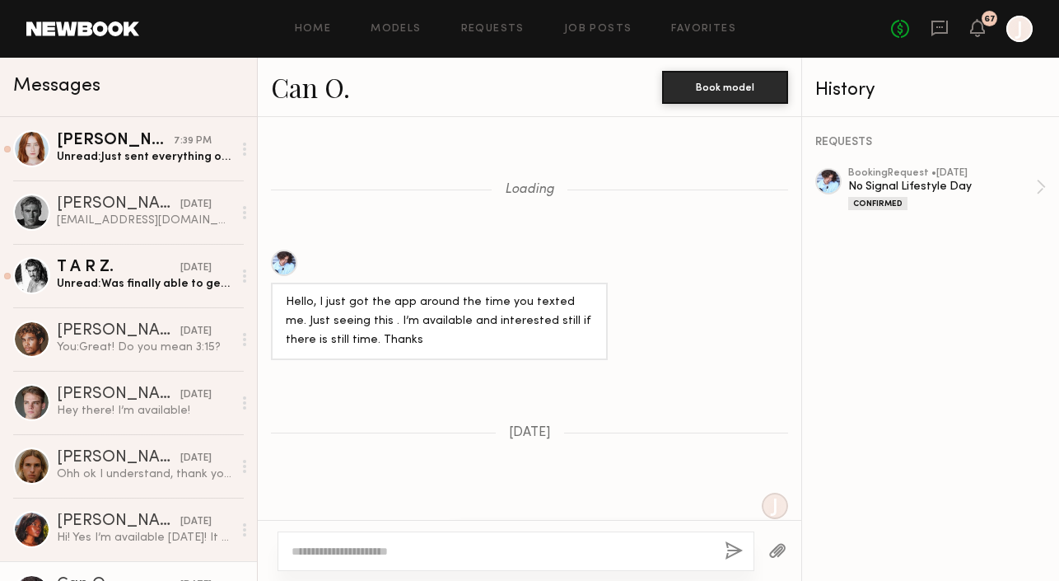  What do you see at coordinates (990, 19) in the screenshot?
I see `div: 67` at bounding box center [990, 19].